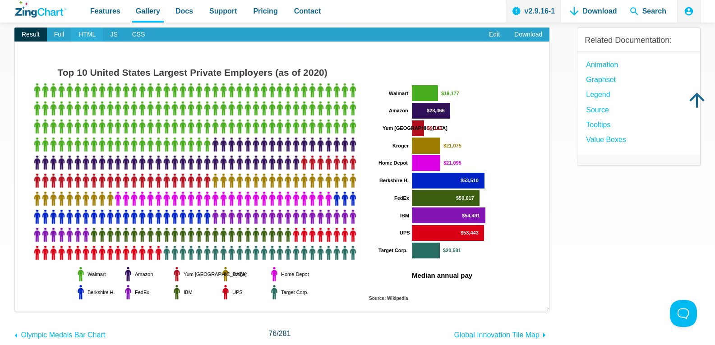  Describe the element at coordinates (494, 35) in the screenshot. I see `a: Edit` at that location.